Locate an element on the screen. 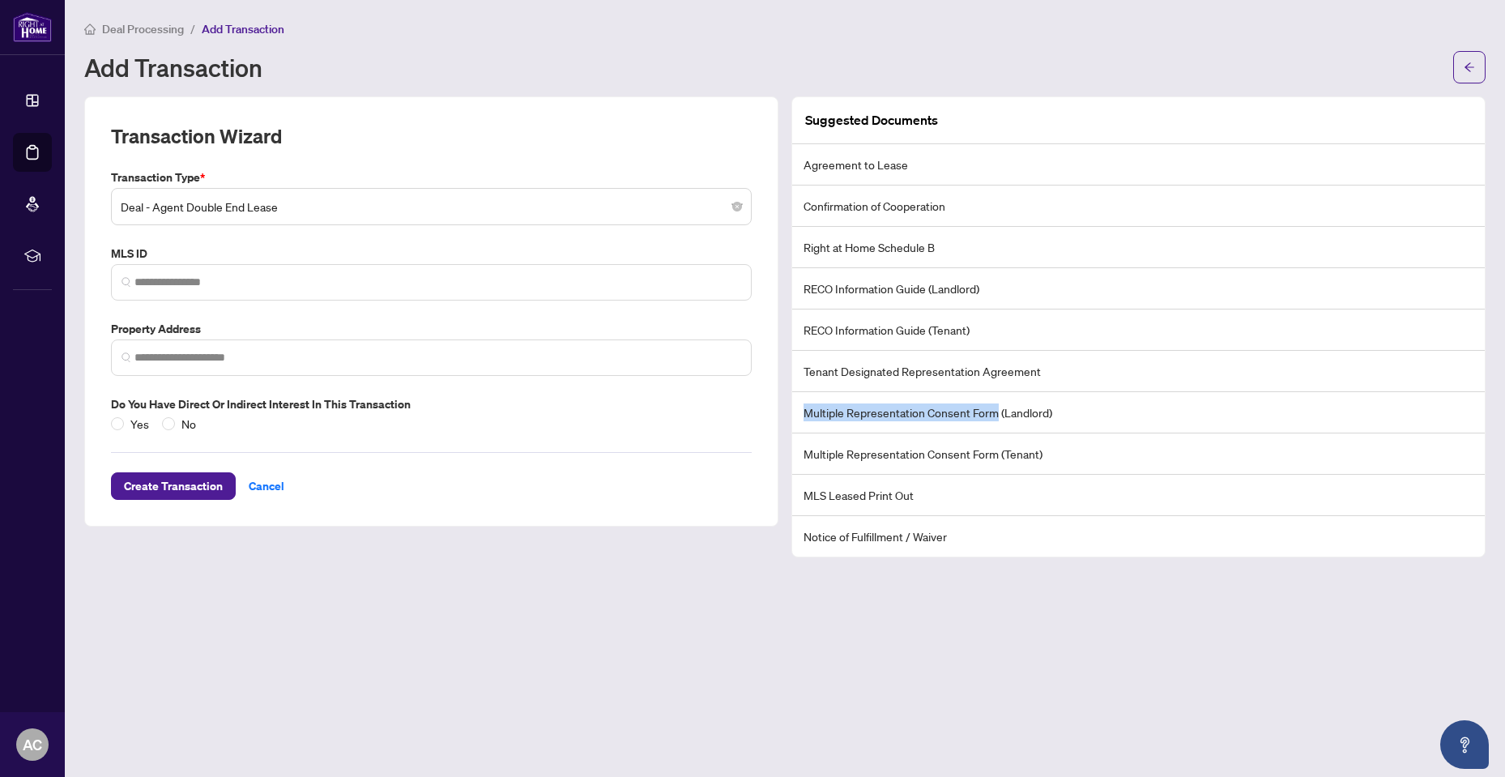 Image resolution: width=1505 pixels, height=777 pixels. li: Notice of Fulfillment / Waiver is located at coordinates (1138, 536).